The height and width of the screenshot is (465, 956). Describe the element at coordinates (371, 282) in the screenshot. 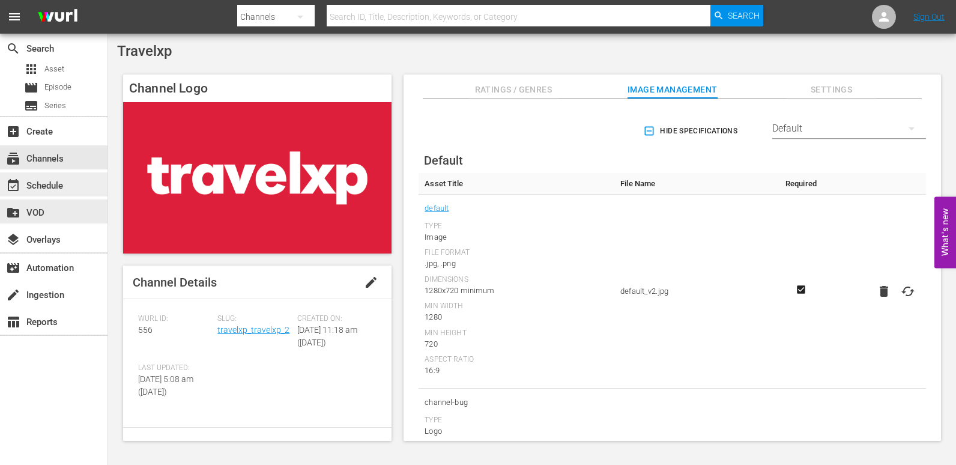

I see `span: edit` at that location.